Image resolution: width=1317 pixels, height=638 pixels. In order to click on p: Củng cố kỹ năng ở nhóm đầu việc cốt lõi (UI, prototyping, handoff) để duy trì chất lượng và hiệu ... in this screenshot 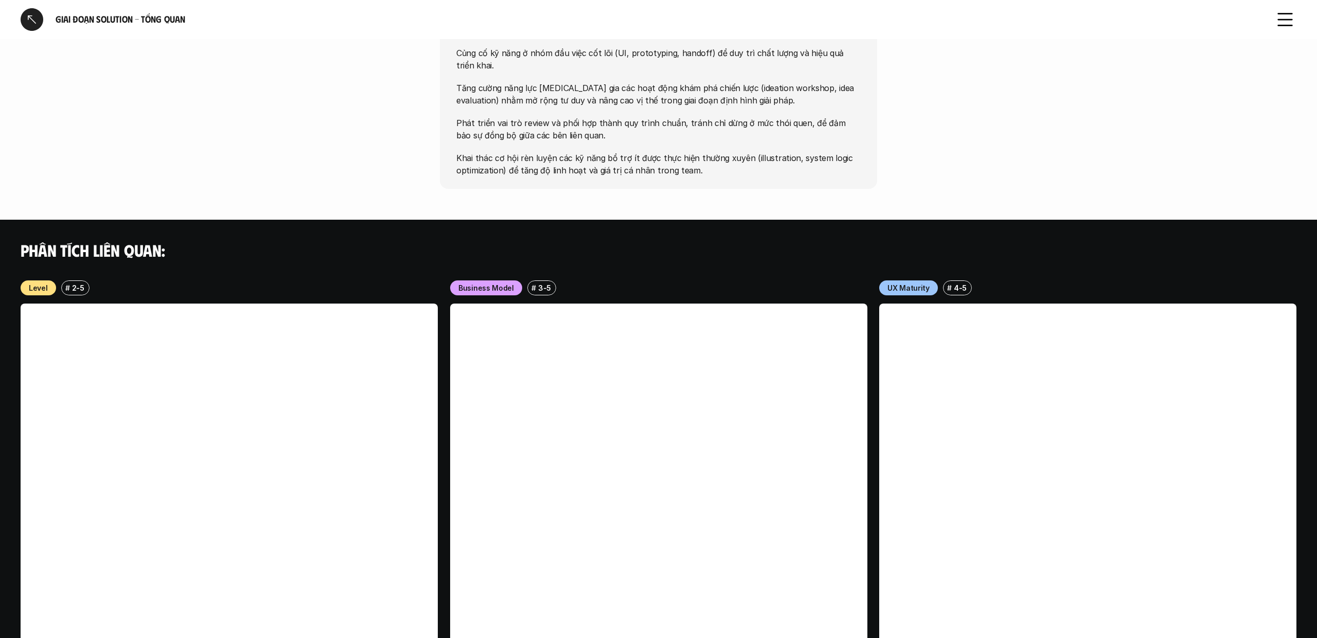, I will do `click(658, 59)`.